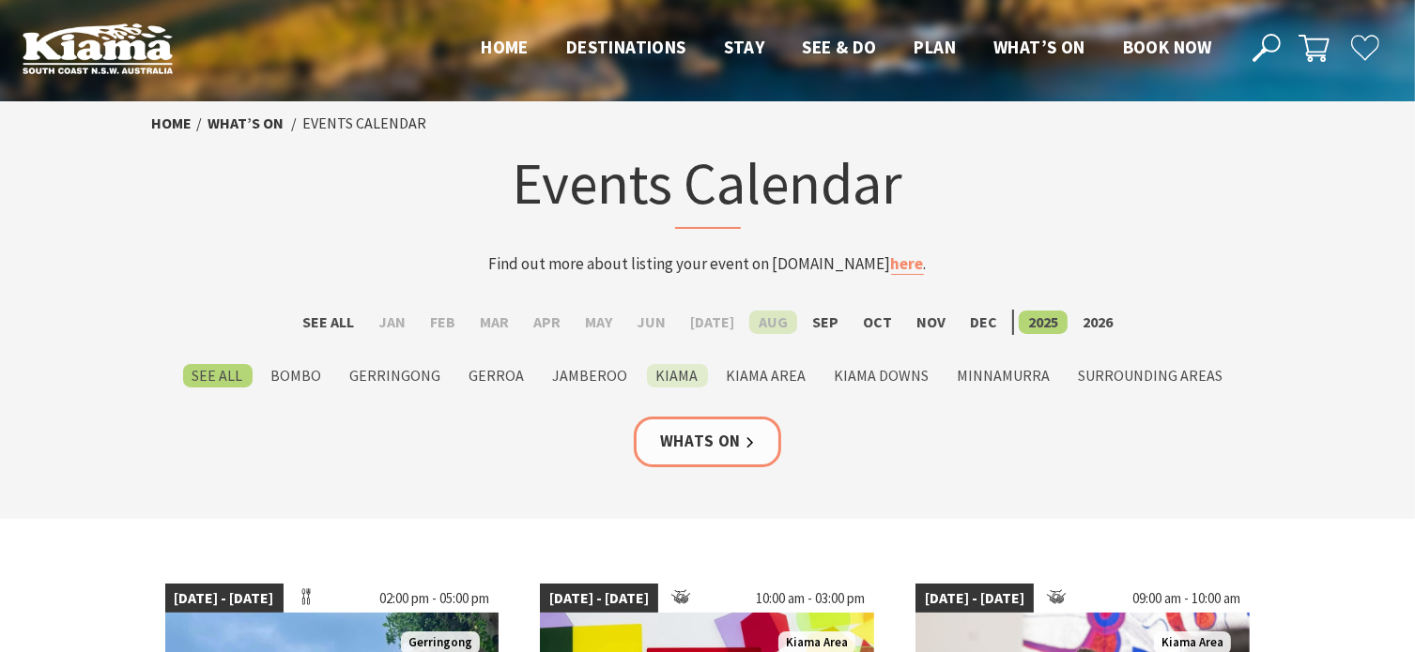  Describe the element at coordinates (391, 322) in the screenshot. I see `label: Jan` at that location.